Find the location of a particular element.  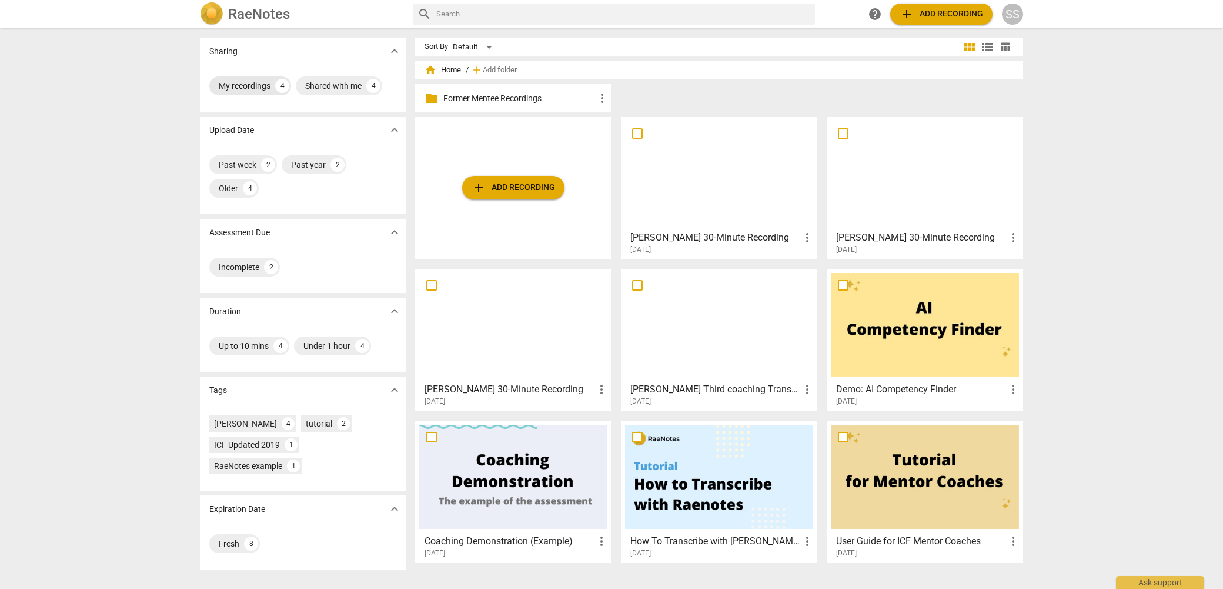

h3: Jenay Karlson 30-Minute Recording is located at coordinates (715, 238).